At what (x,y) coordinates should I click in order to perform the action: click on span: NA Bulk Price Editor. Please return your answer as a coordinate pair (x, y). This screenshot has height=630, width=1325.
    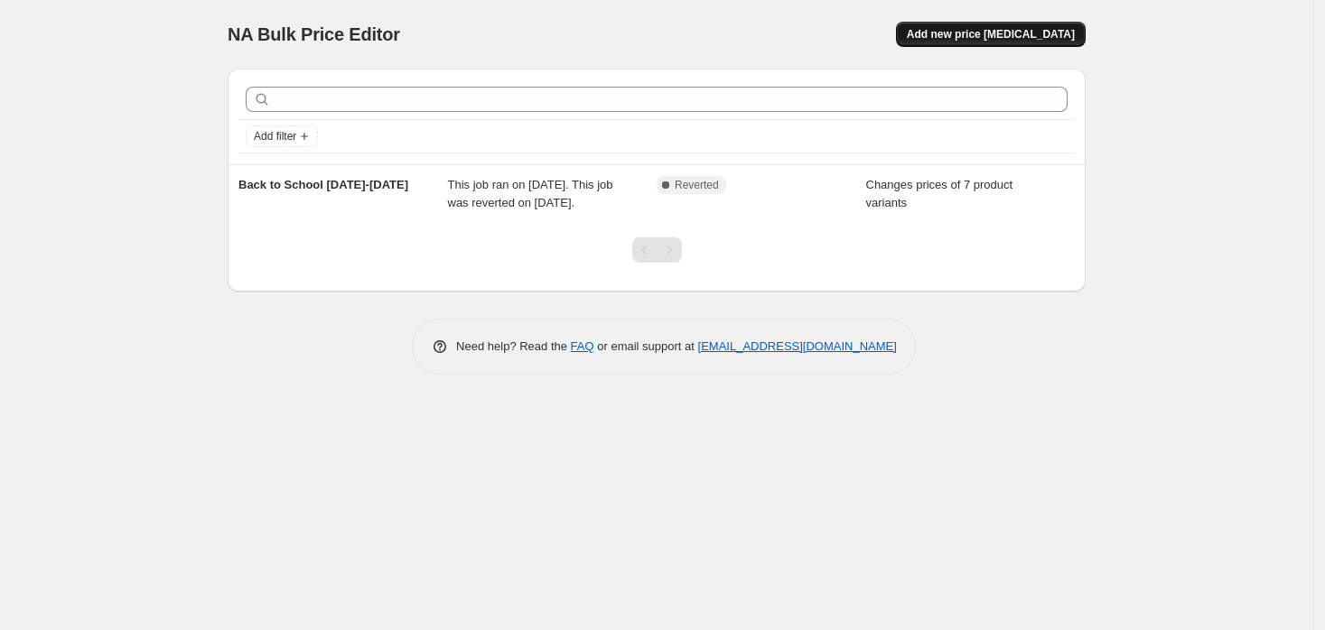
    Looking at the image, I should click on (313, 34).